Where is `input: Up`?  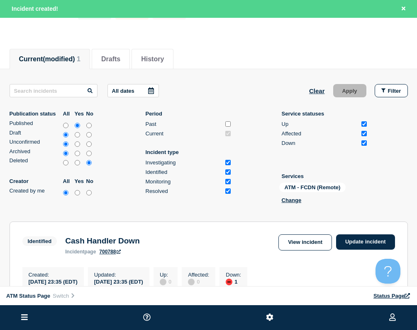
input: Up is located at coordinates (364, 124).